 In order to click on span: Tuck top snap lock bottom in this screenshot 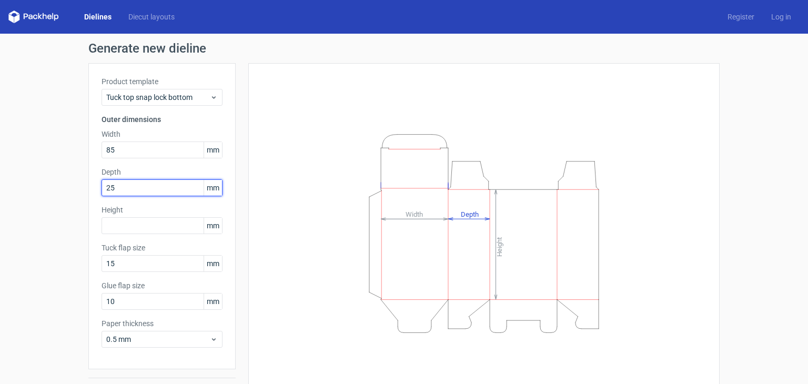, I will do `click(158, 97)`.